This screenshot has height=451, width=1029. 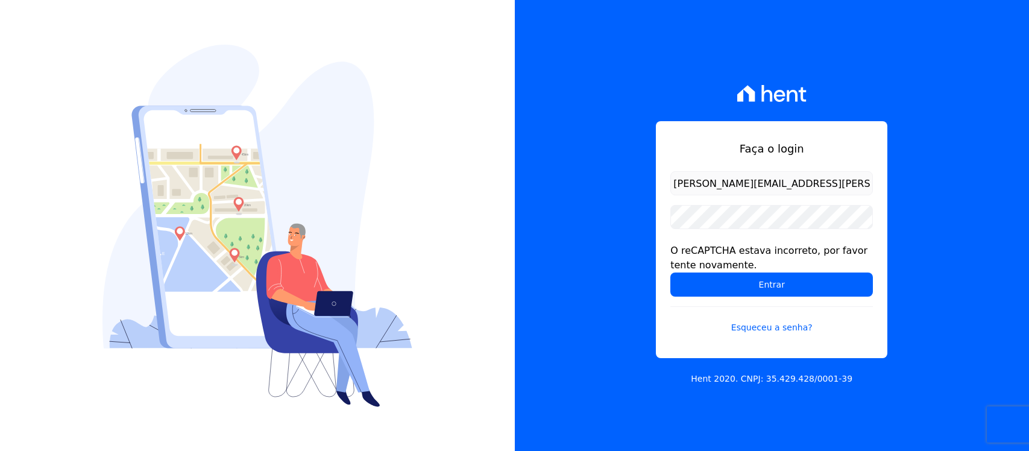 What do you see at coordinates (771, 183) in the screenshot?
I see `input: Email` at bounding box center [771, 183].